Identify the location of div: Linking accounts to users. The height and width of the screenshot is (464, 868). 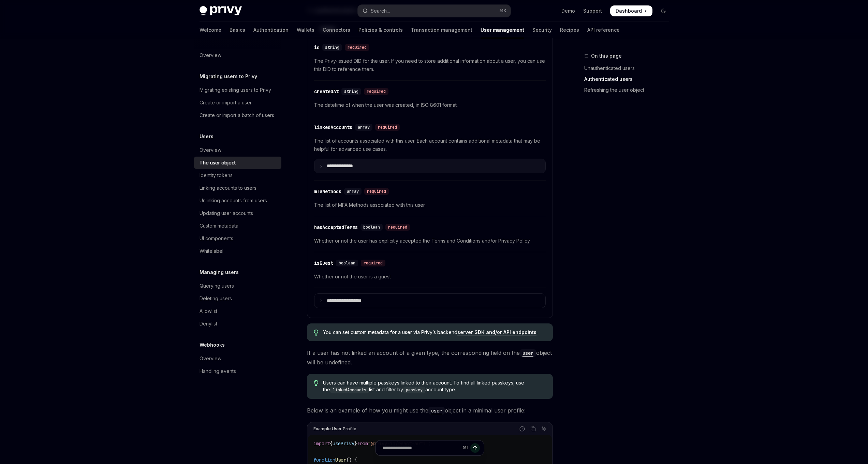
(228, 188).